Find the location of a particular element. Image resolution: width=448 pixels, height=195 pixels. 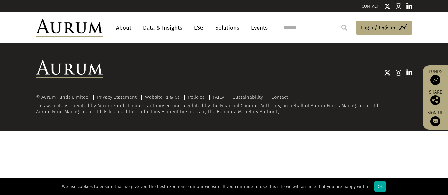

img: Aurum is located at coordinates (69, 28).